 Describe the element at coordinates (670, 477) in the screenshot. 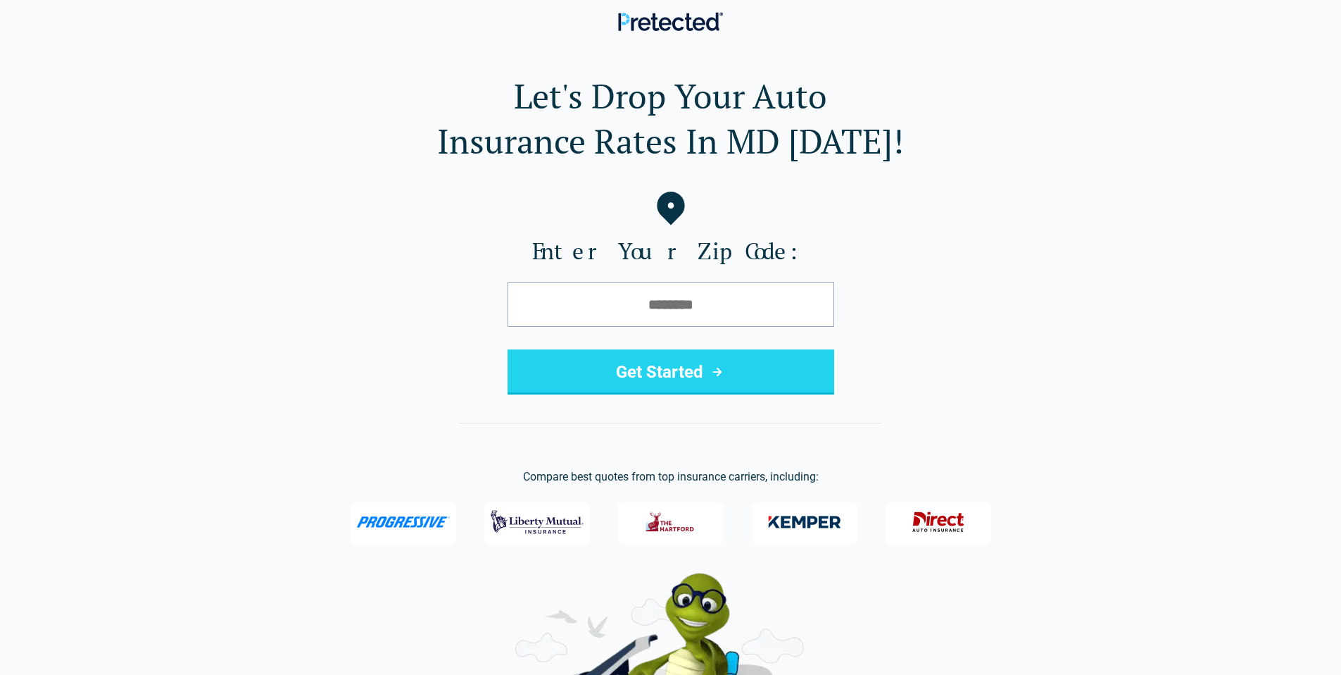

I see `p: Compare best quotes from top insurance carriers, including:` at that location.